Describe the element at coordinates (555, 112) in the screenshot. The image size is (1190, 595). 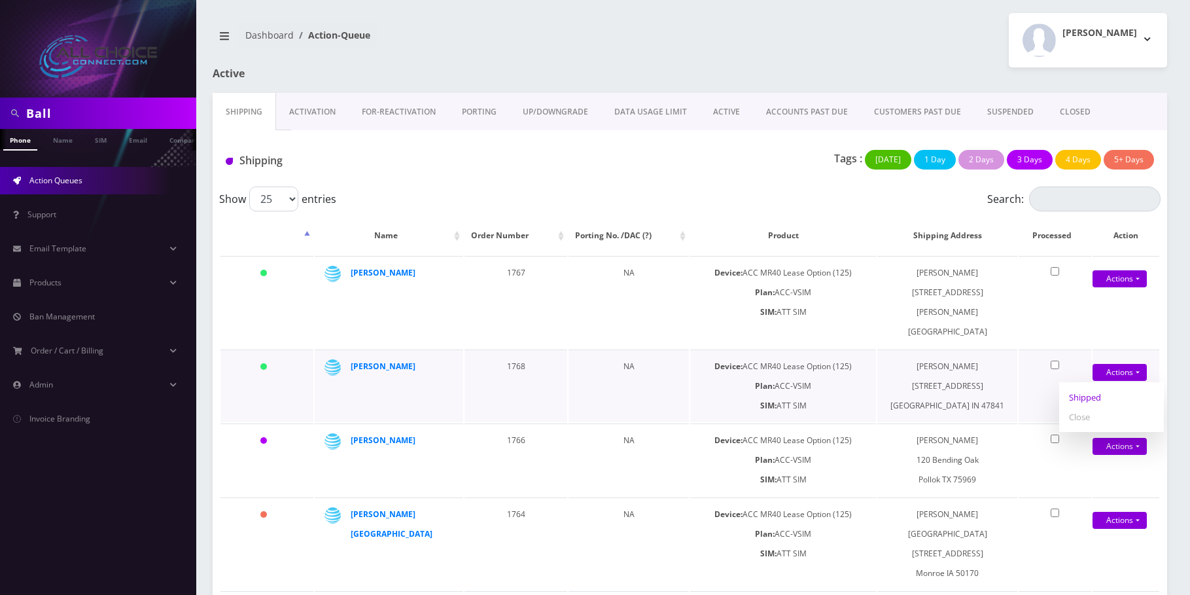
I see `a: UP/DOWNGRADE` at that location.